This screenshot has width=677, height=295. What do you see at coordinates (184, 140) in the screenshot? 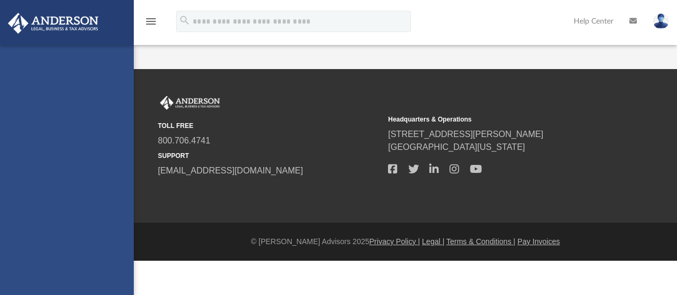
I see `a: 800.706.4741` at bounding box center [184, 140].